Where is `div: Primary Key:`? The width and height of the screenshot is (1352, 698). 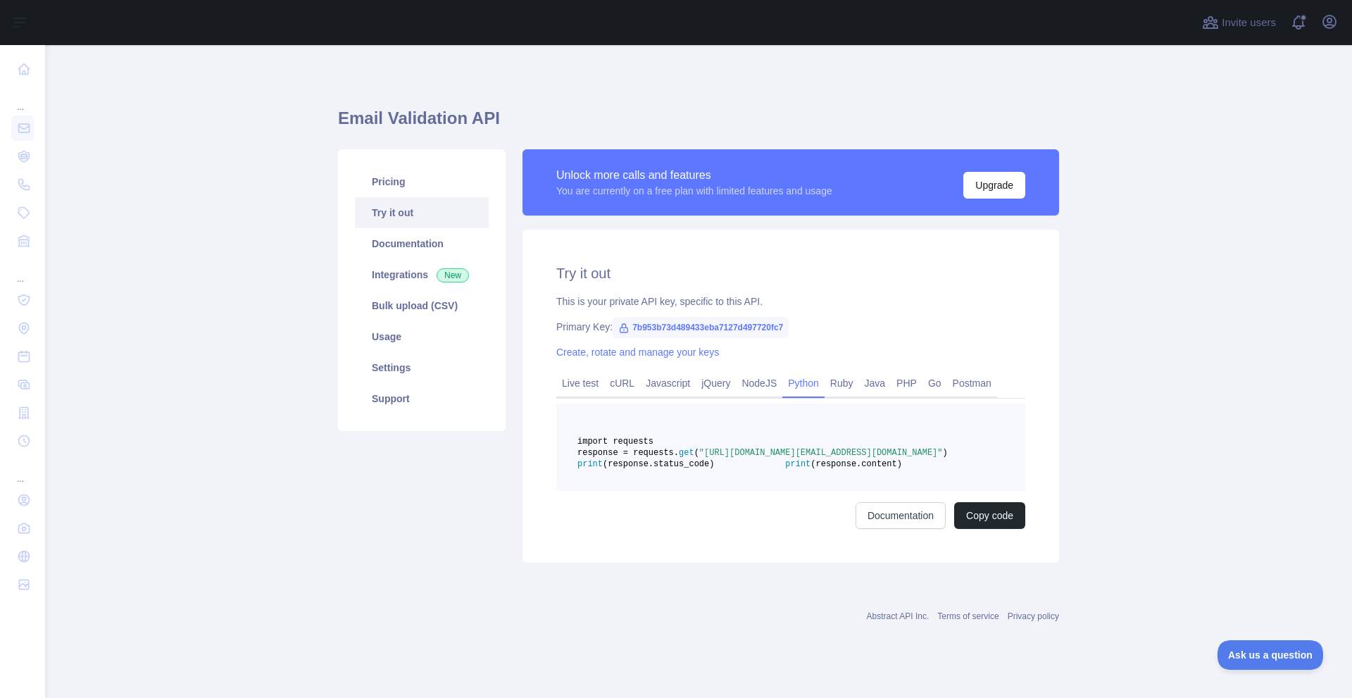 div: Primary Key: is located at coordinates (791, 327).